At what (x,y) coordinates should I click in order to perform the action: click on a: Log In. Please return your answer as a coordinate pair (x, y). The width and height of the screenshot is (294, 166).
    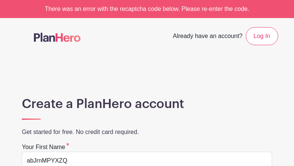
    Looking at the image, I should click on (262, 36).